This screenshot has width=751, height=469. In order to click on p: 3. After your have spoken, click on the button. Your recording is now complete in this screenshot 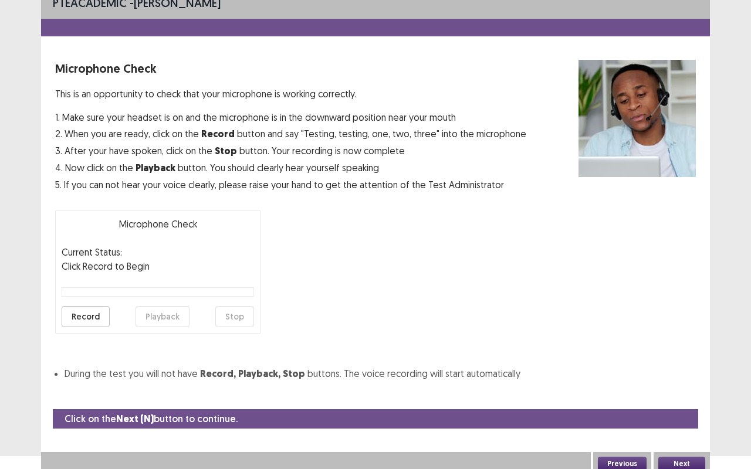, I will do `click(290, 151)`.